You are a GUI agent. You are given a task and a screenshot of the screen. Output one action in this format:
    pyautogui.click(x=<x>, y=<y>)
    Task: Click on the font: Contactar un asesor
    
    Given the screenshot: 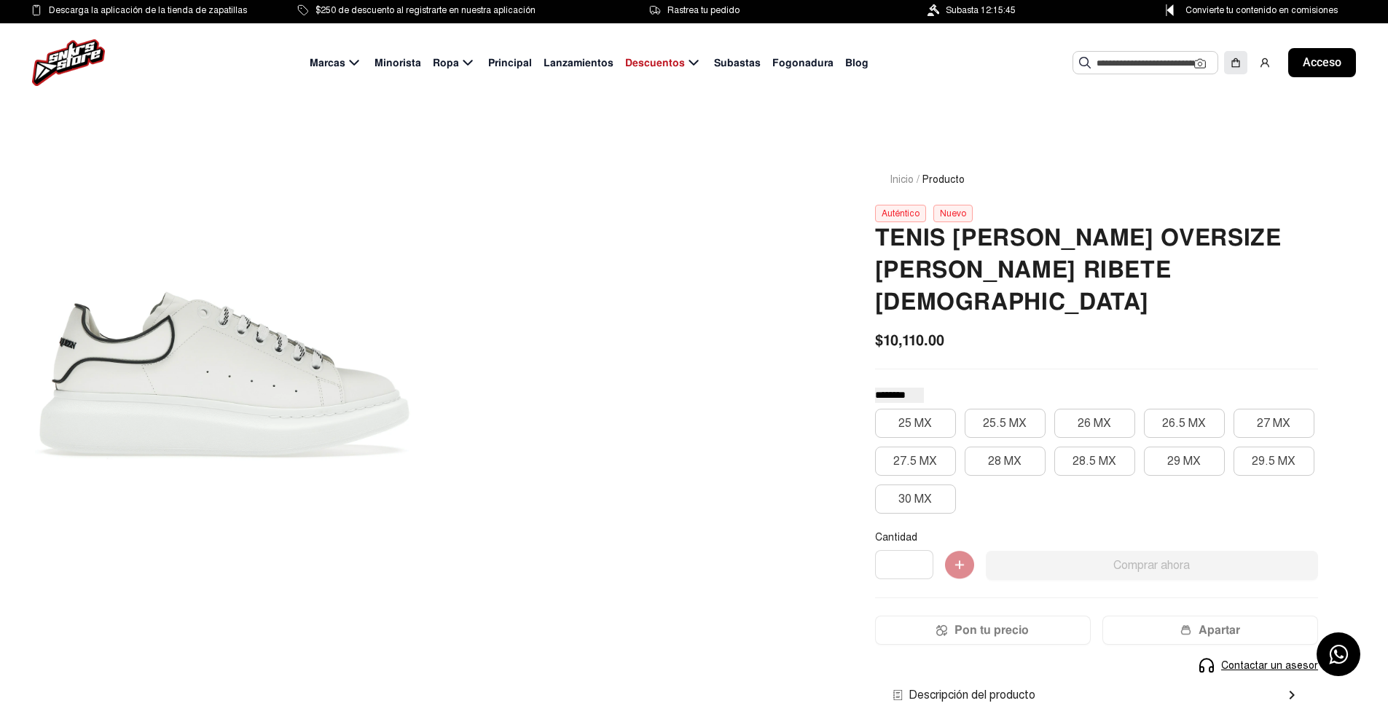 What is the action you would take?
    pyautogui.click(x=1269, y=665)
    